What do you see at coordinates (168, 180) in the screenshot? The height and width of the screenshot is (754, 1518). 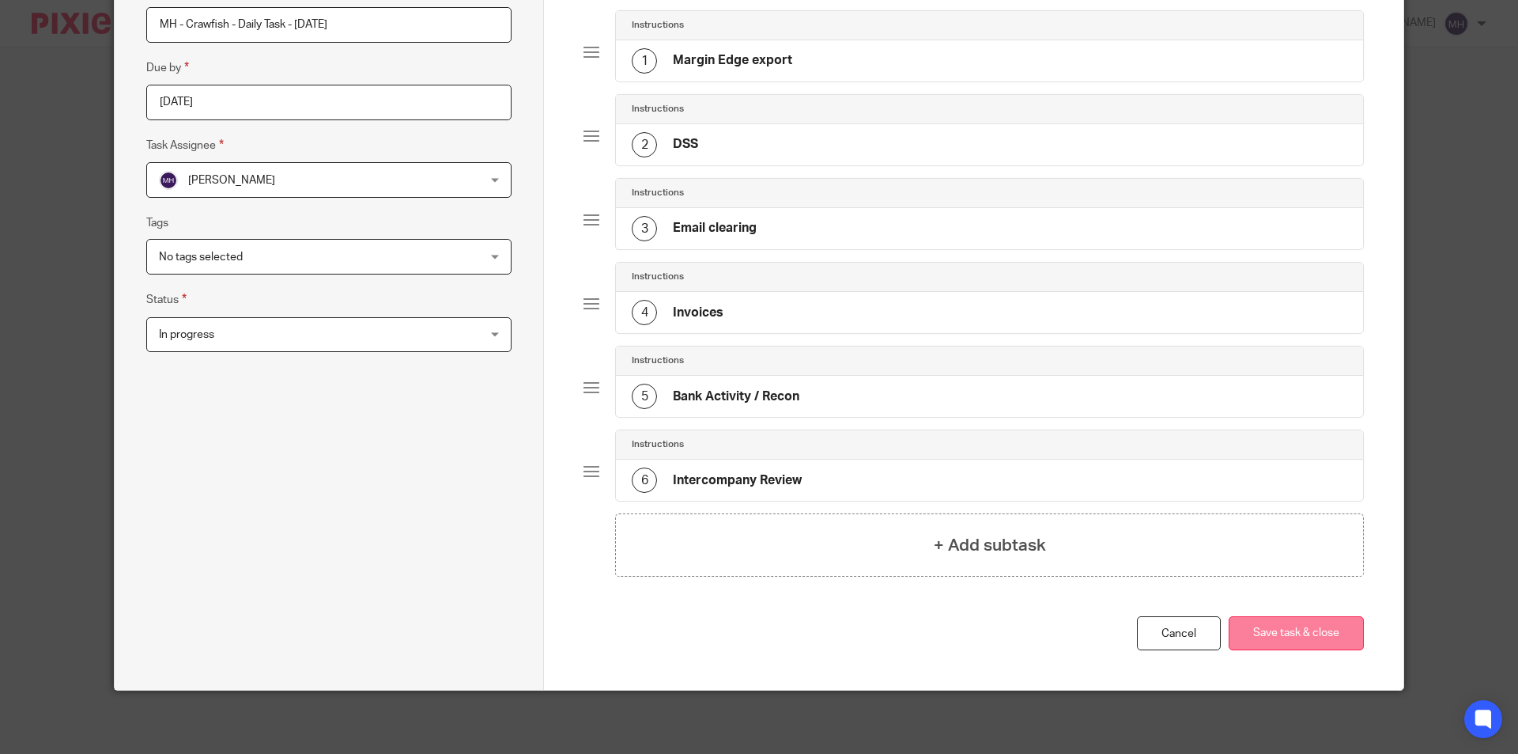 I see `img: svg%3E` at bounding box center [168, 180].